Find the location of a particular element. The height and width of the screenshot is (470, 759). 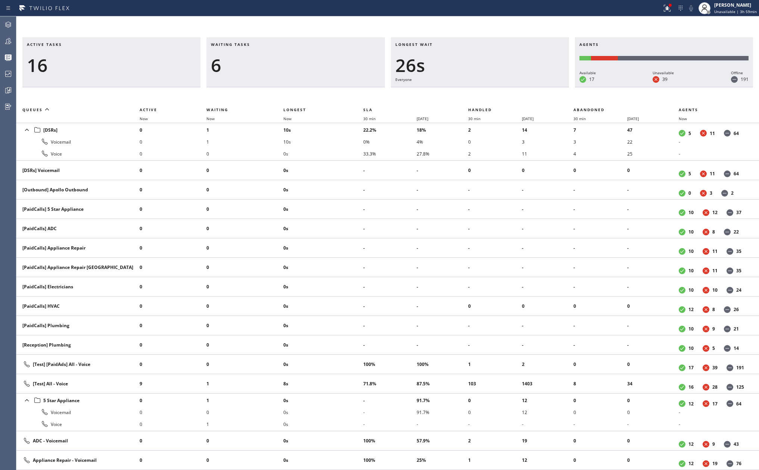

dd: 191 is located at coordinates (744, 79).